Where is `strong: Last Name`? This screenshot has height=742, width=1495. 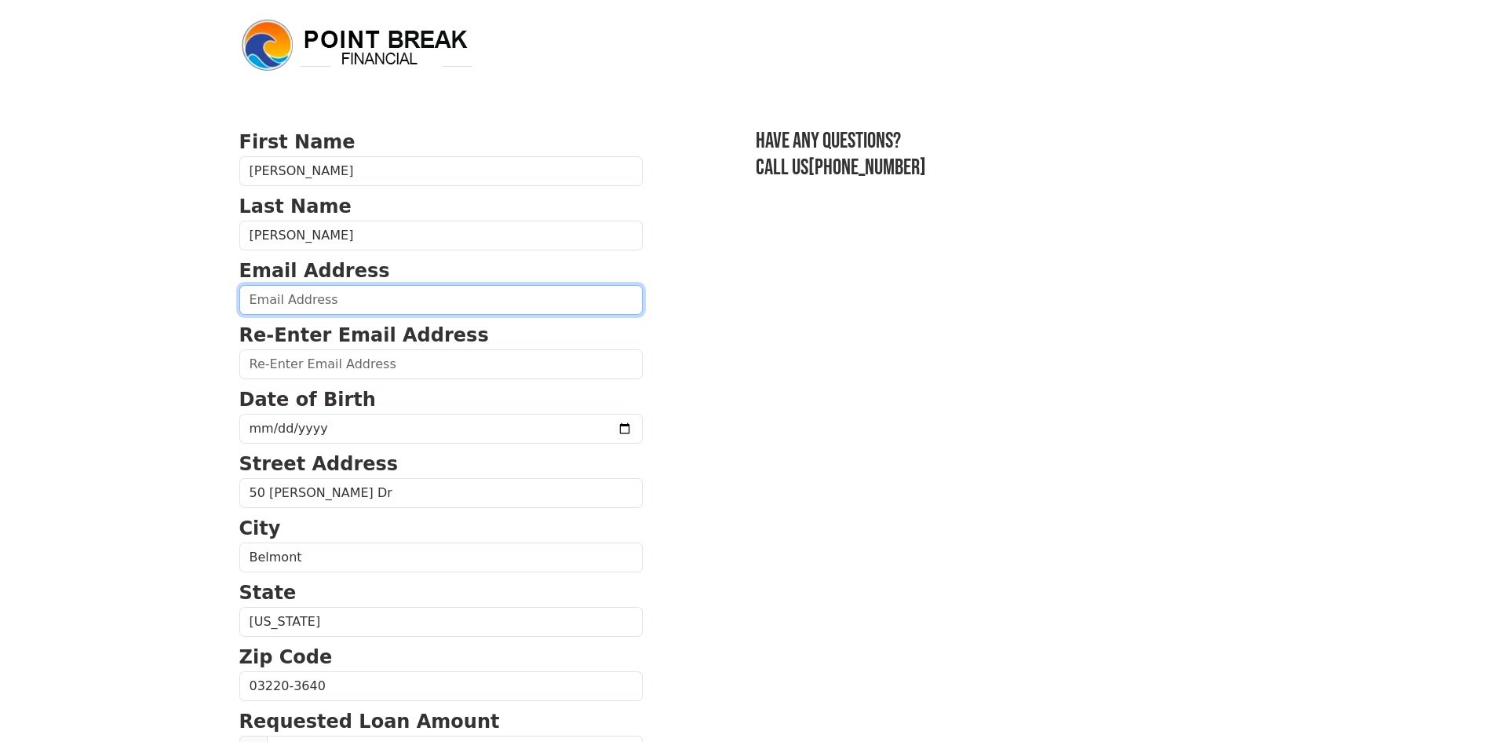 strong: Last Name is located at coordinates (295, 206).